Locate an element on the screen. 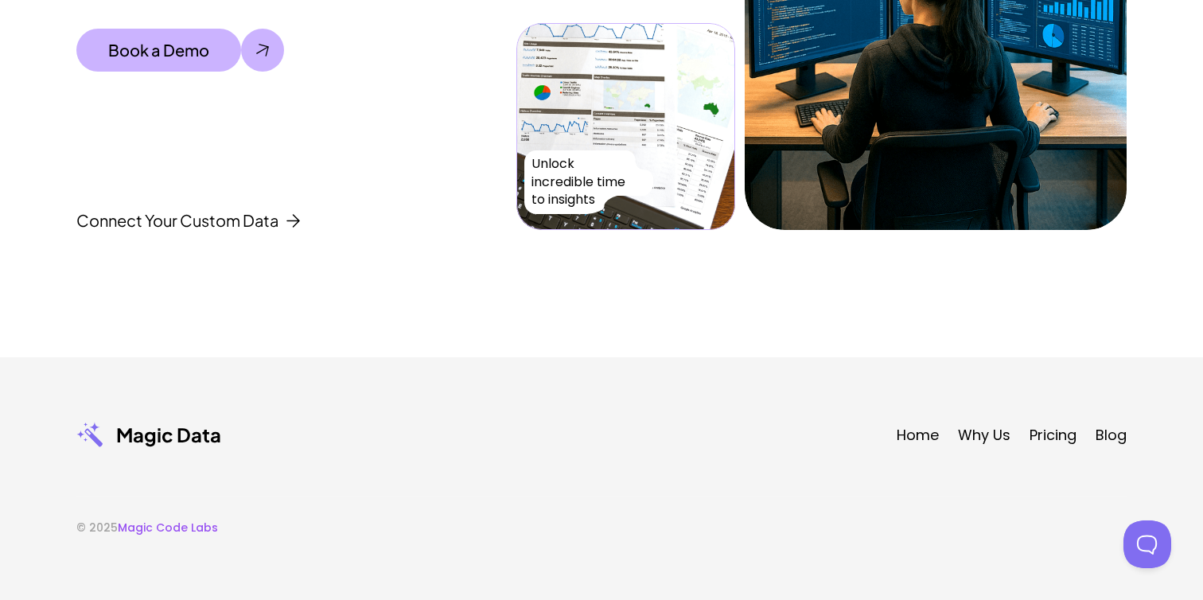 Image resolution: width=1203 pixels, height=600 pixels. a: Book a Demo is located at coordinates (180, 50).